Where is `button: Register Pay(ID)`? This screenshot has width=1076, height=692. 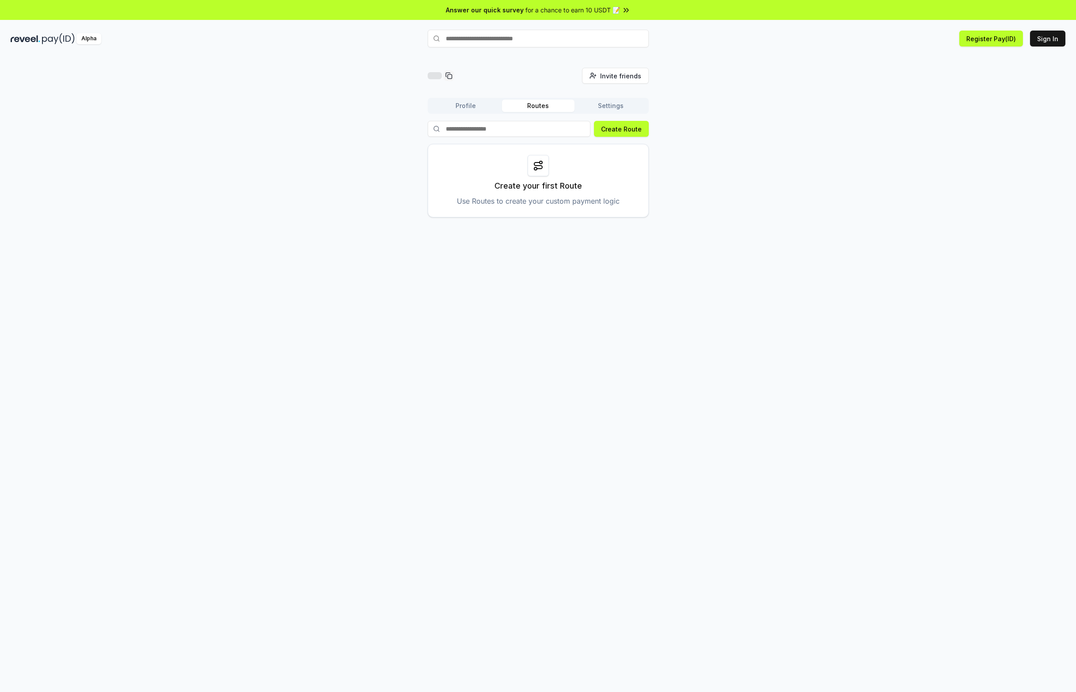 button: Register Pay(ID) is located at coordinates (992, 38).